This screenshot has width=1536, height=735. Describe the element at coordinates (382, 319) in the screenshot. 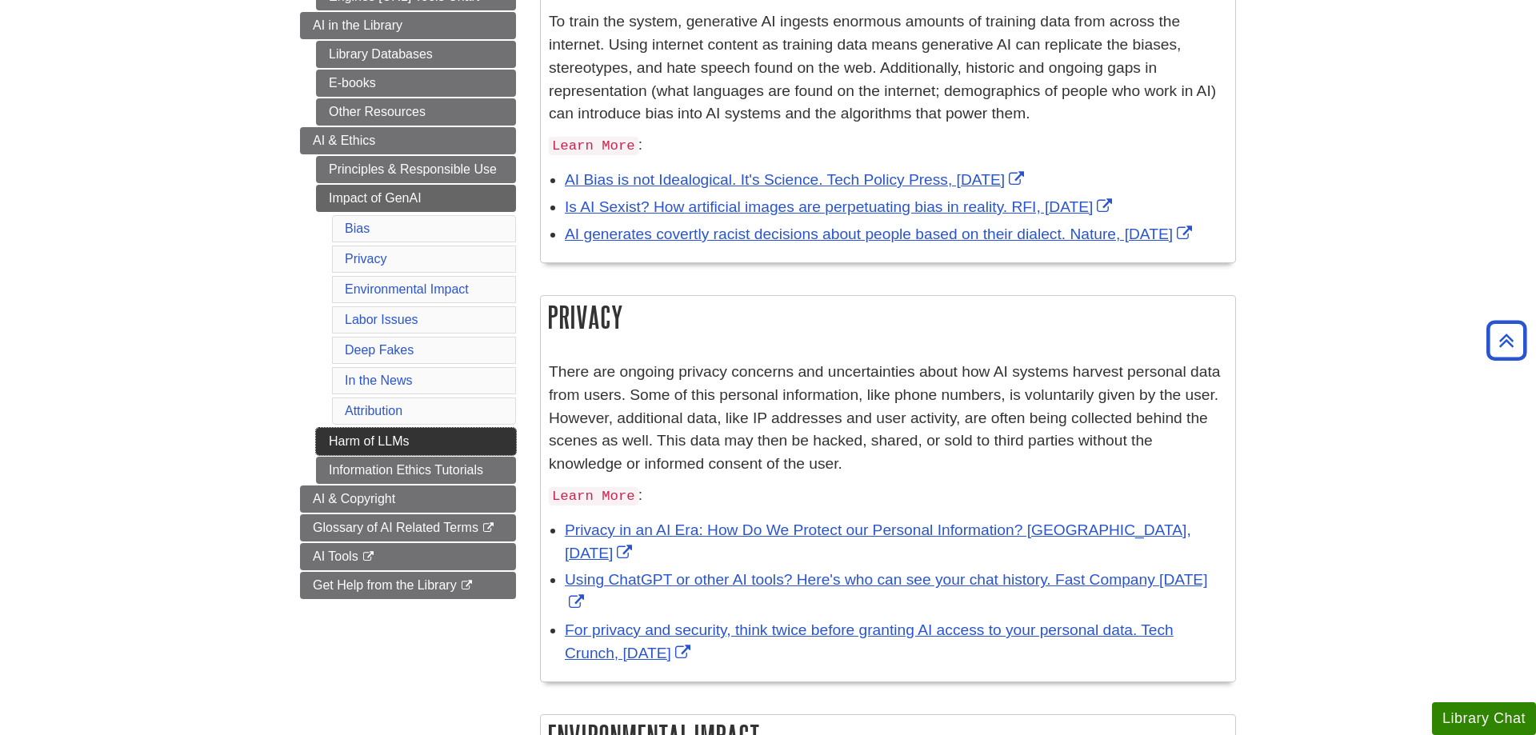

I see `a: Labor Issues` at that location.